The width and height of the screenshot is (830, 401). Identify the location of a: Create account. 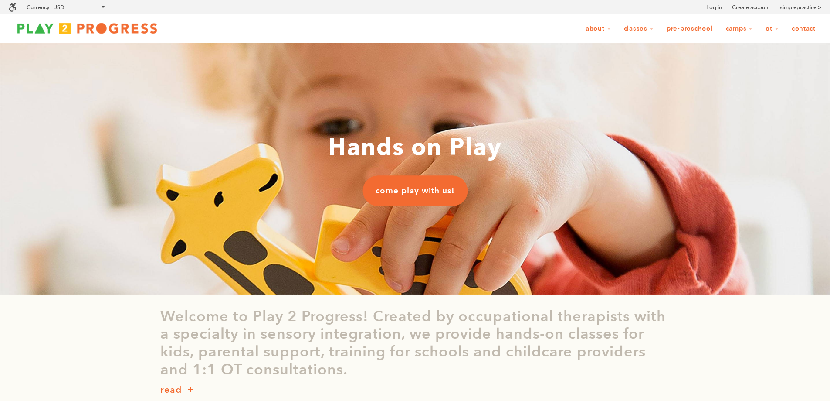
(751, 7).